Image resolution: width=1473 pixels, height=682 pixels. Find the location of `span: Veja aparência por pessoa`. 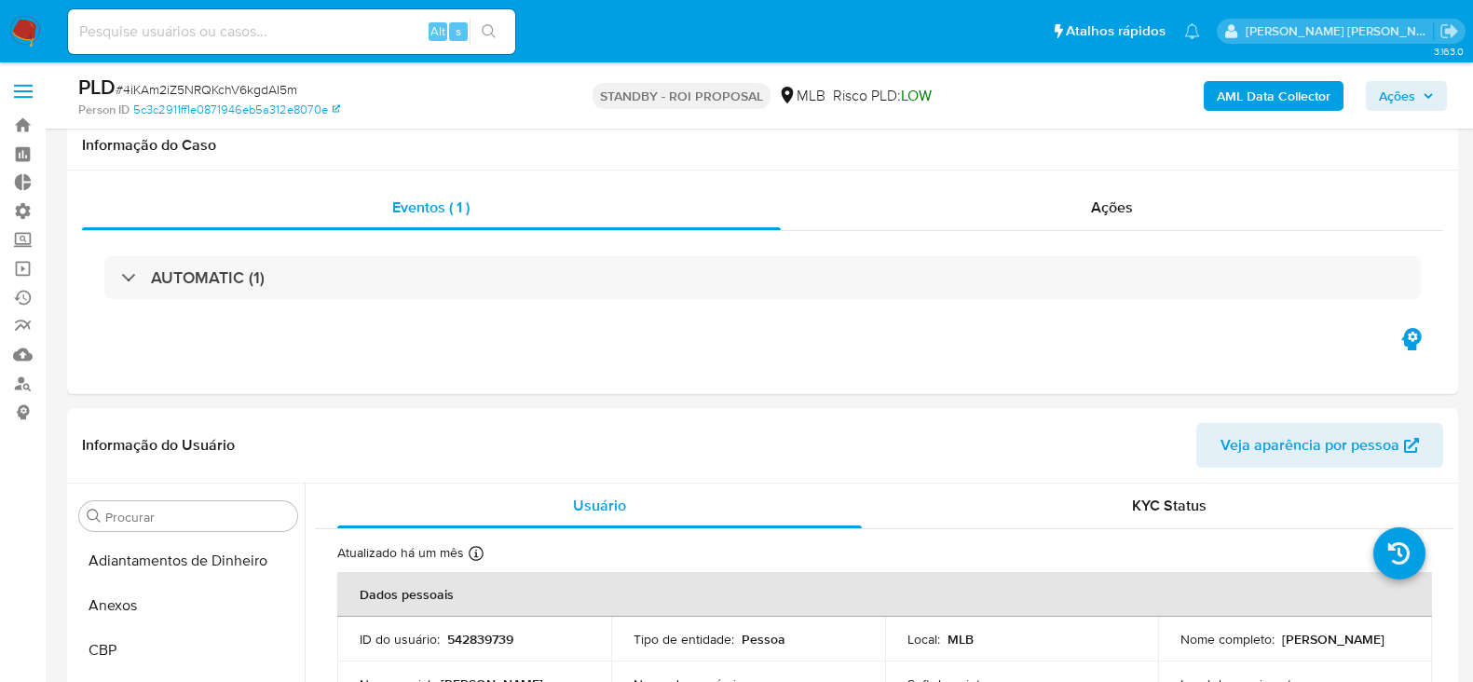

span: Veja aparência por pessoa is located at coordinates (1310, 445).